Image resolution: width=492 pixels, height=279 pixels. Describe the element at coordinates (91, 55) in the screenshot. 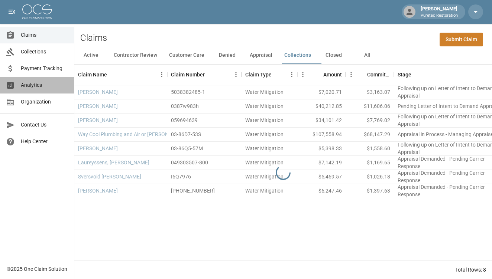

I see `button: Active` at that location.